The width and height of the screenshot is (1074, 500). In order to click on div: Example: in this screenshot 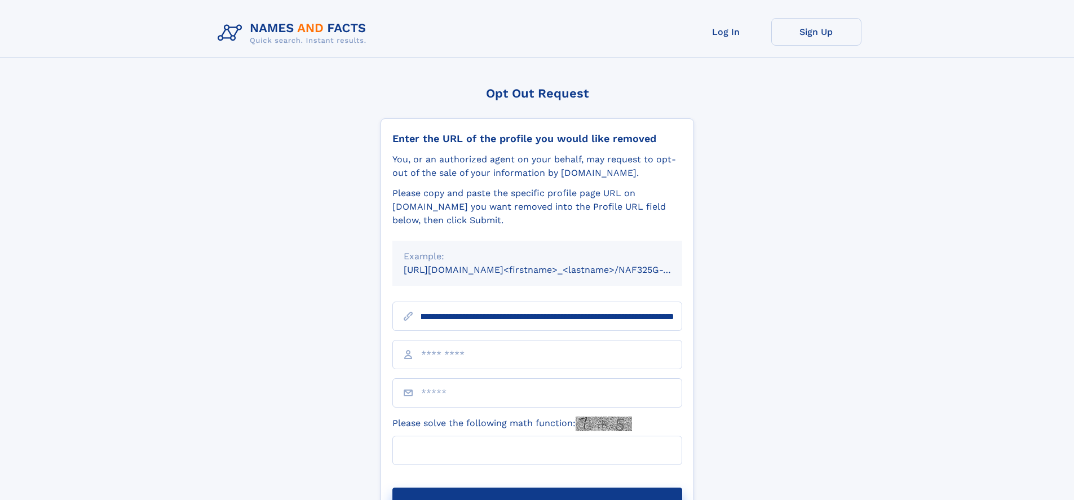, I will do `click(537, 256)`.